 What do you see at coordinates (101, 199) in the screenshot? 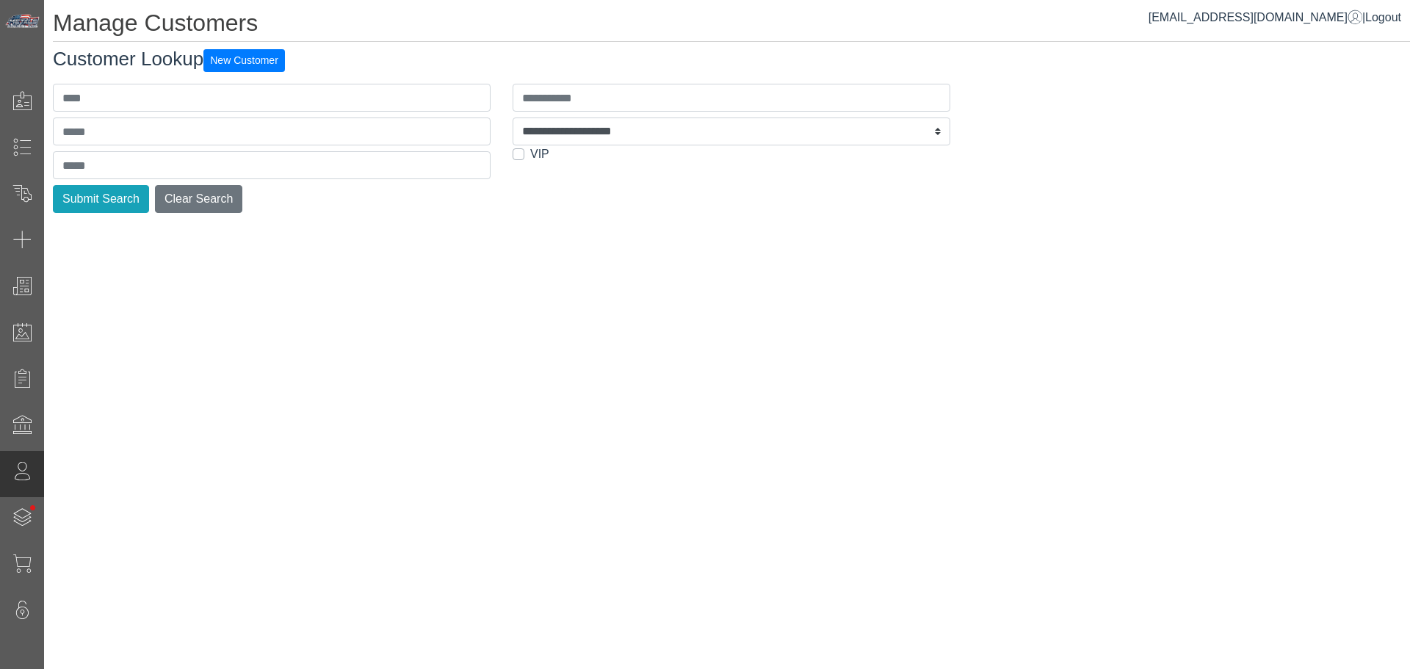
I see `button: Submit Search` at bounding box center [101, 199].